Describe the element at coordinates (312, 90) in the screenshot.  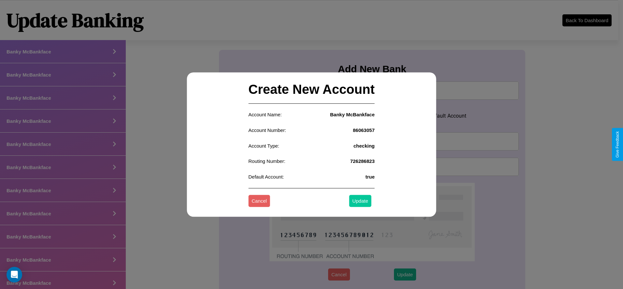
I see `h2: Create New Account` at that location.